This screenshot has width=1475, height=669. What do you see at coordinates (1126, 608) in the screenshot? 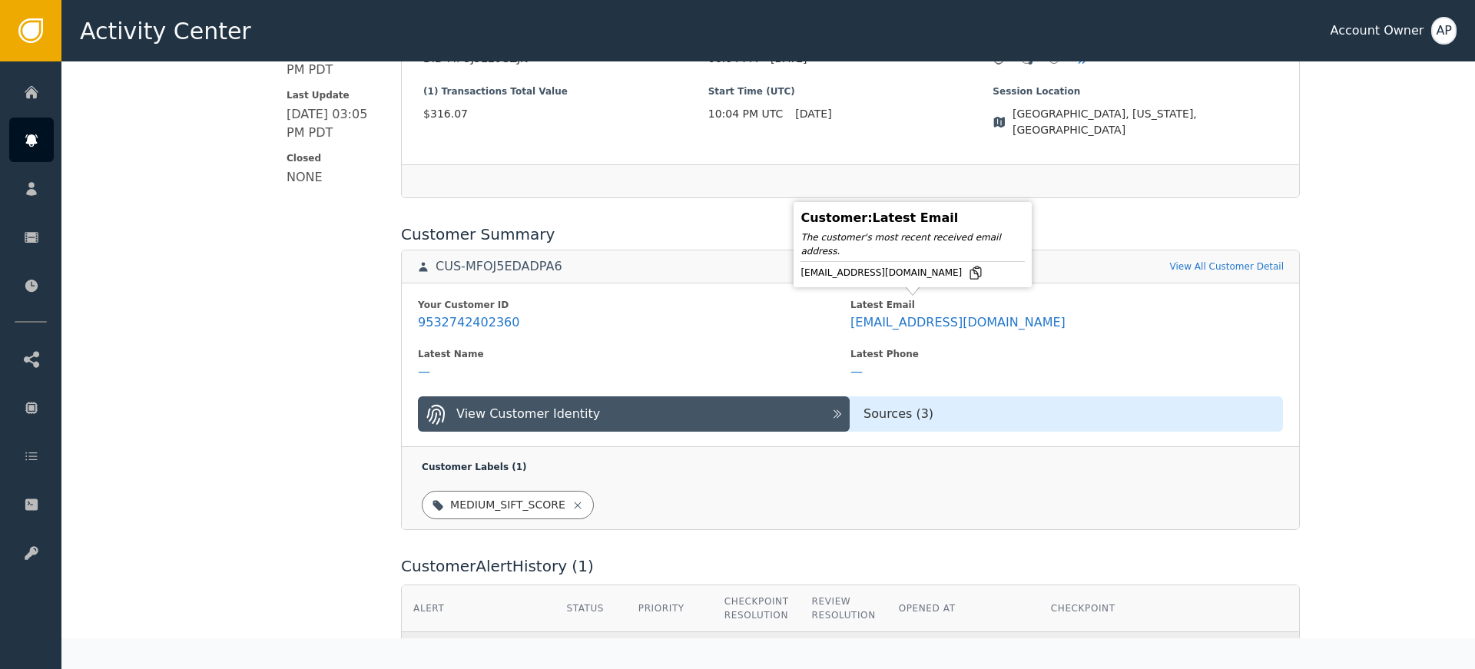
I see `th: Checkpoint` at bounding box center [1126, 608].